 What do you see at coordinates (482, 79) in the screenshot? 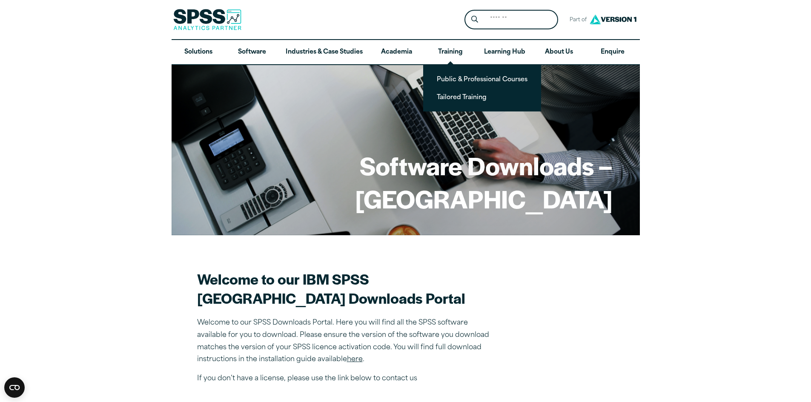
I see `a: Public & Professional Courses` at bounding box center [482, 79].